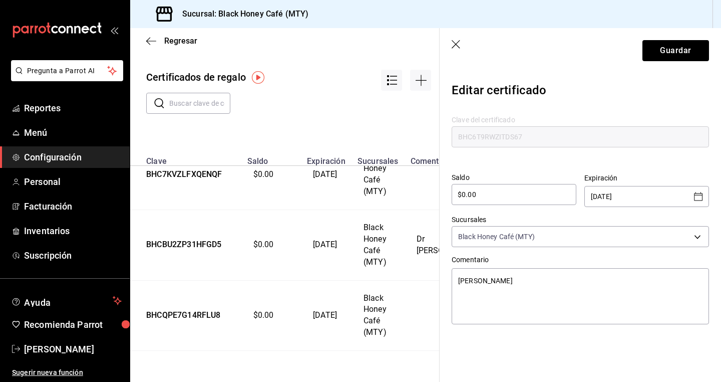 The image size is (721, 382). Describe the element at coordinates (580, 92) in the screenshot. I see `div: Editar certificado` at that location.